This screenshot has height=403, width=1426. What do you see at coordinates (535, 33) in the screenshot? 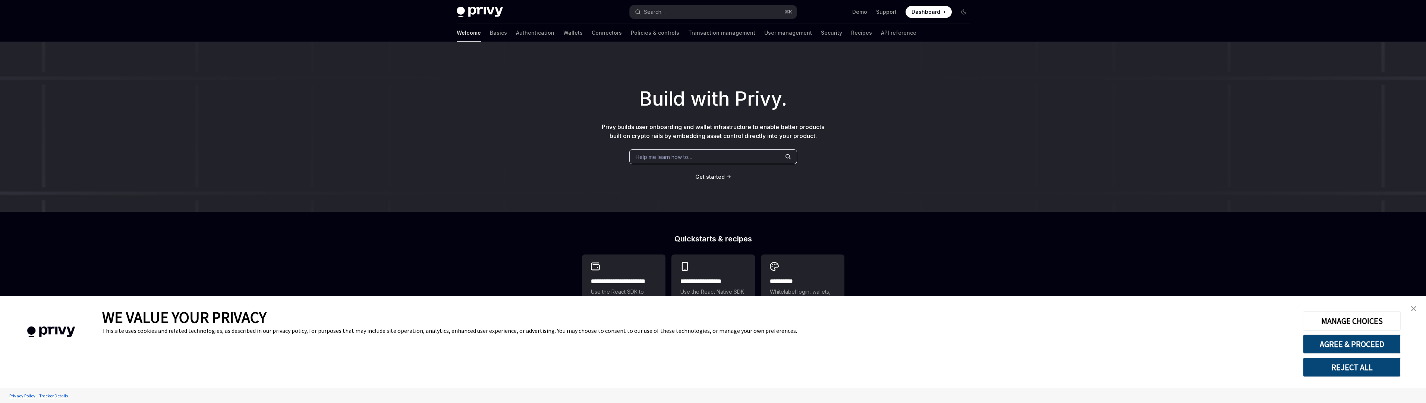
I see `a: Authentication` at bounding box center [535, 33].